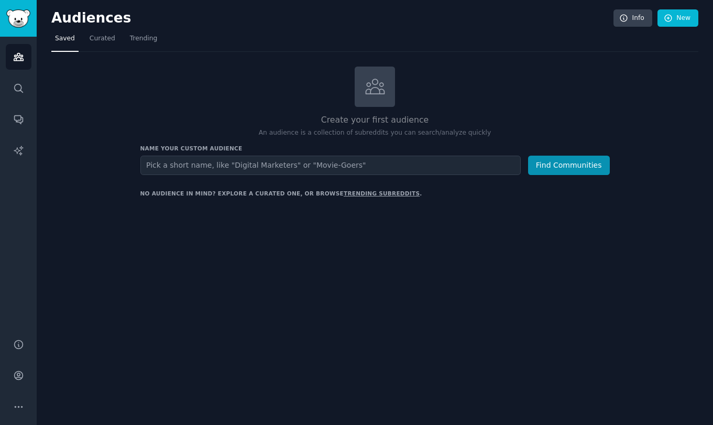 The image size is (713, 425). Describe the element at coordinates (65, 41) in the screenshot. I see `a: Saved` at that location.